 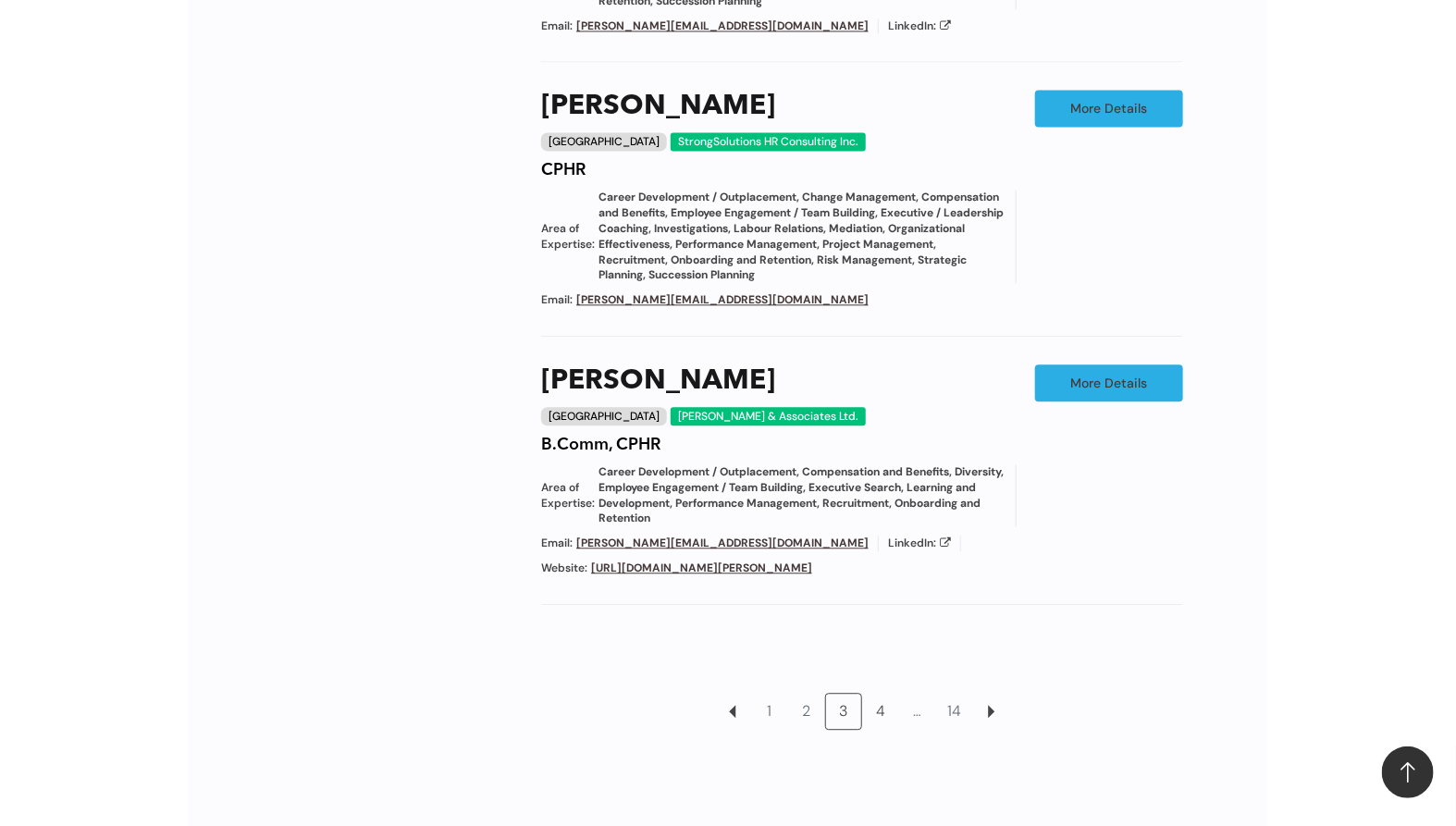 I want to click on a: 4, so click(x=881, y=711).